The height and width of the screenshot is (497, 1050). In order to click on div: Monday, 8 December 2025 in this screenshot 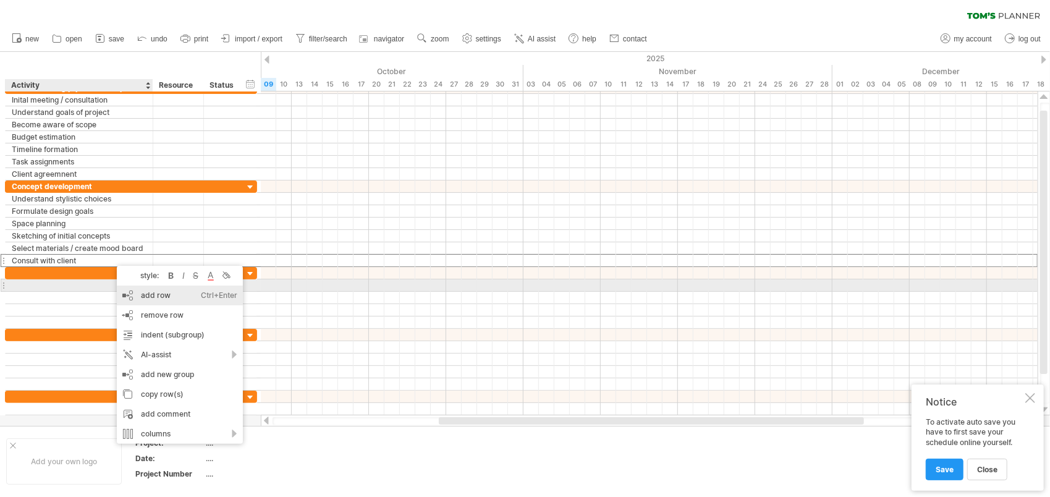, I will do `click(917, 84)`.